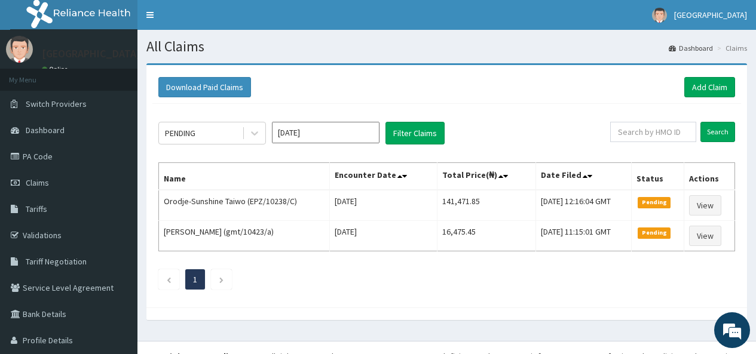 This screenshot has width=756, height=354. Describe the element at coordinates (487, 236) in the screenshot. I see `td: 16,475.45` at that location.